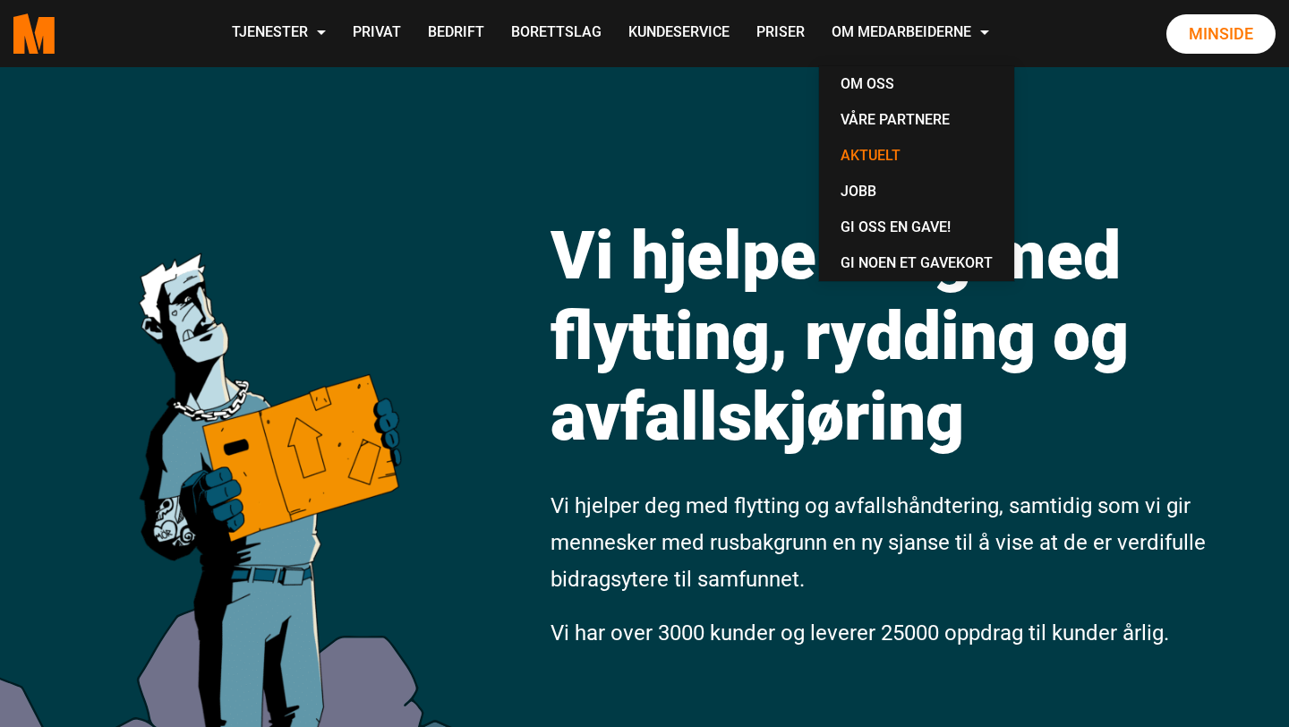  Describe the element at coordinates (916, 227) in the screenshot. I see `a: Gi oss en gave!` at that location.